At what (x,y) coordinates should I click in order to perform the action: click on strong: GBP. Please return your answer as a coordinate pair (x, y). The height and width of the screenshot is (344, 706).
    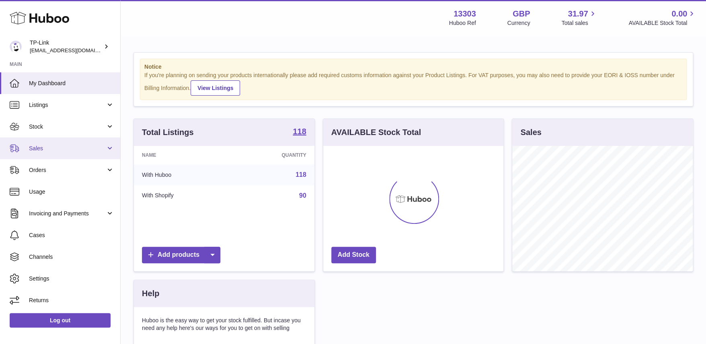
    Looking at the image, I should click on (521, 14).